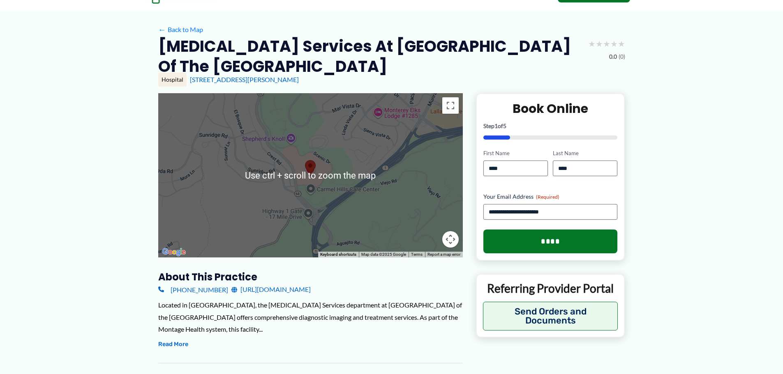 The width and height of the screenshot is (783, 374). What do you see at coordinates (174, 252) in the screenshot?
I see `img: Google` at bounding box center [174, 252].